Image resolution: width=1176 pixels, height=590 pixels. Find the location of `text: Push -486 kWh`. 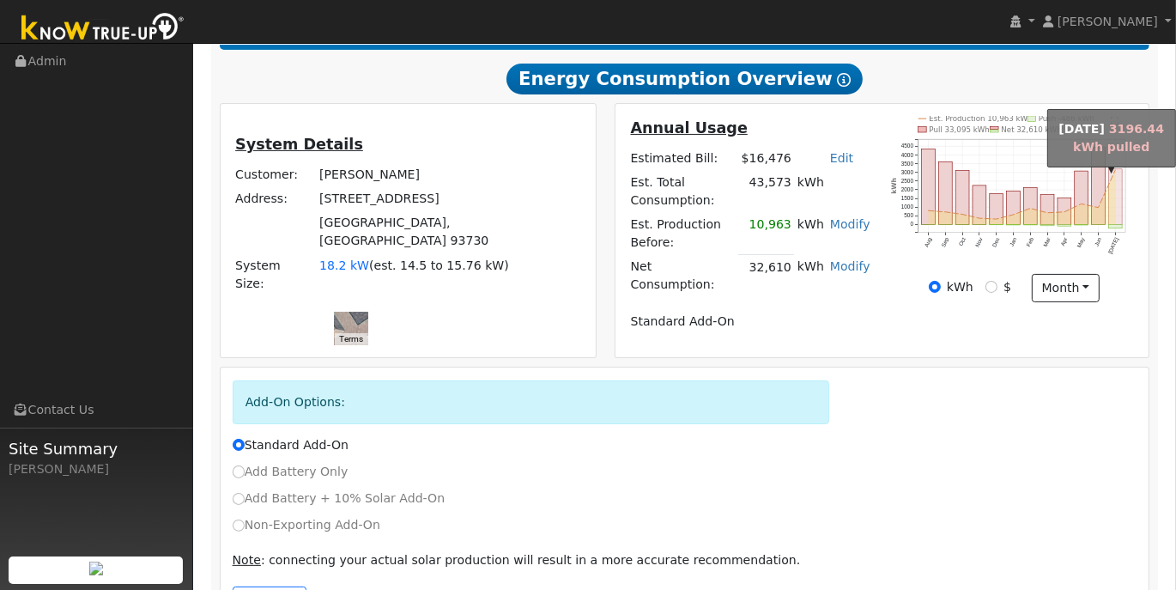

text: Push -486 kWh is located at coordinates (1066, 118).